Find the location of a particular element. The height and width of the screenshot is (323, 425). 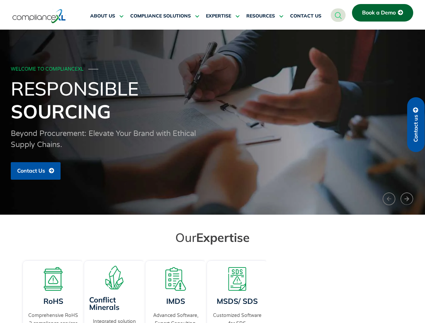

a: Book a Demo is located at coordinates (383, 13).